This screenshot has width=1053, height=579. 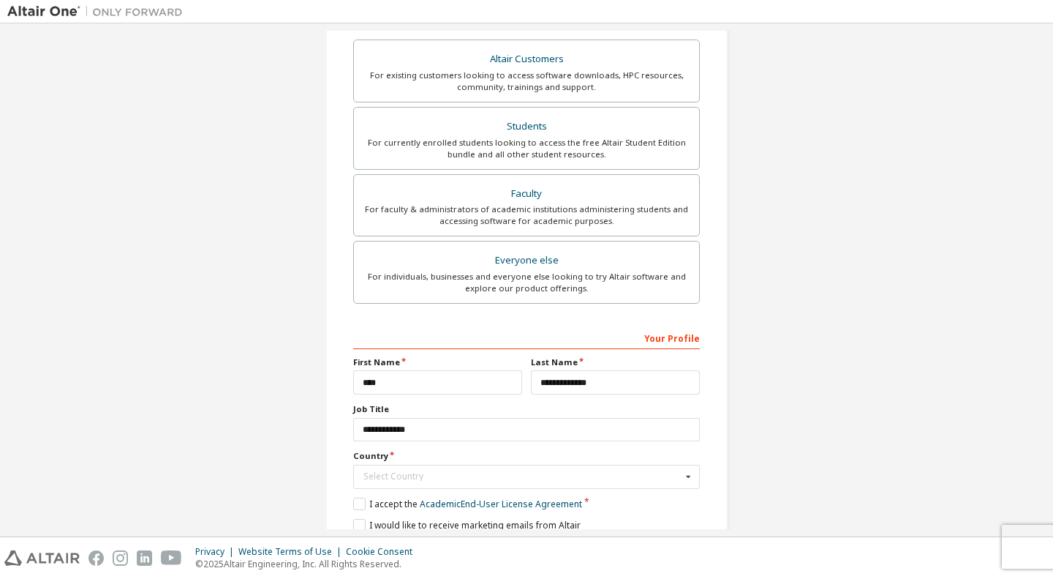 I want to click on img: facebook.svg, so click(x=96, y=557).